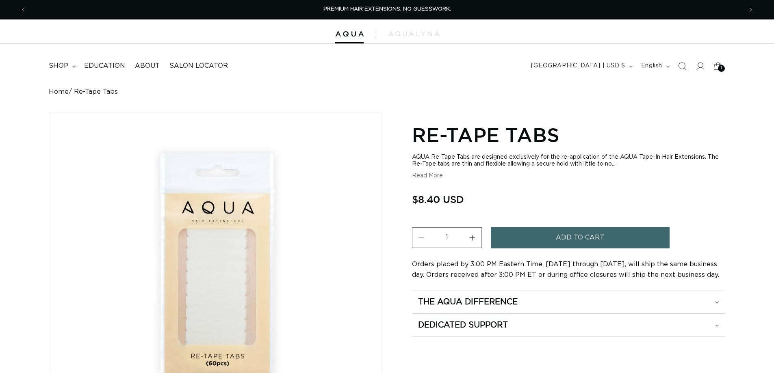  What do you see at coordinates (59, 66) in the screenshot?
I see `span: shop` at bounding box center [59, 66].